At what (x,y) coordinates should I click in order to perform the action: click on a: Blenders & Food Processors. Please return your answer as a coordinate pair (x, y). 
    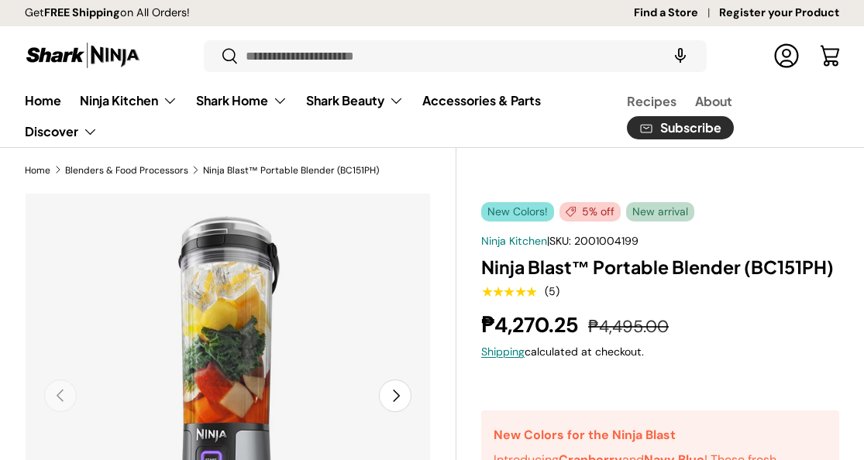
    Looking at the image, I should click on (126, 171).